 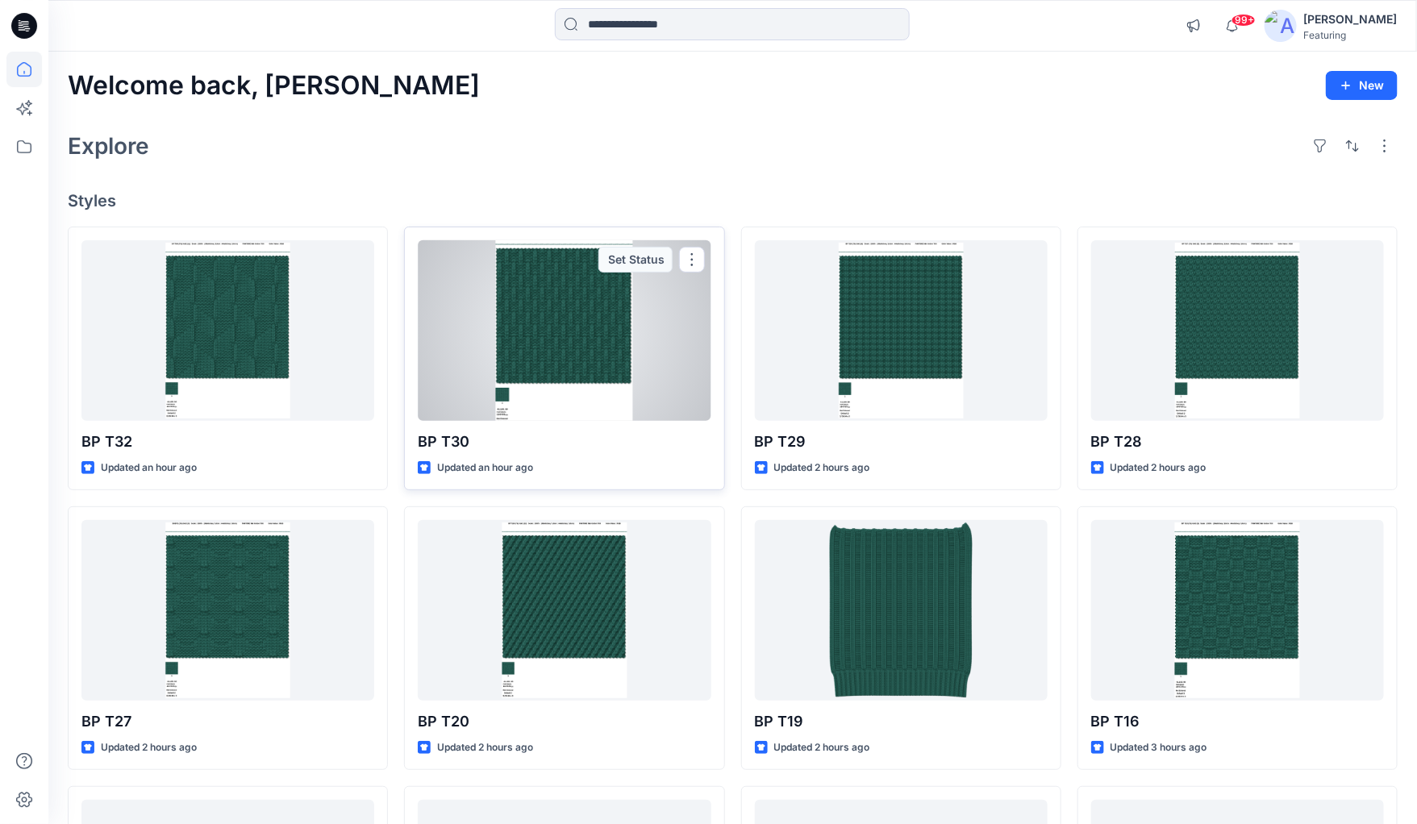 I want to click on a: BP T28, so click(x=1237, y=331).